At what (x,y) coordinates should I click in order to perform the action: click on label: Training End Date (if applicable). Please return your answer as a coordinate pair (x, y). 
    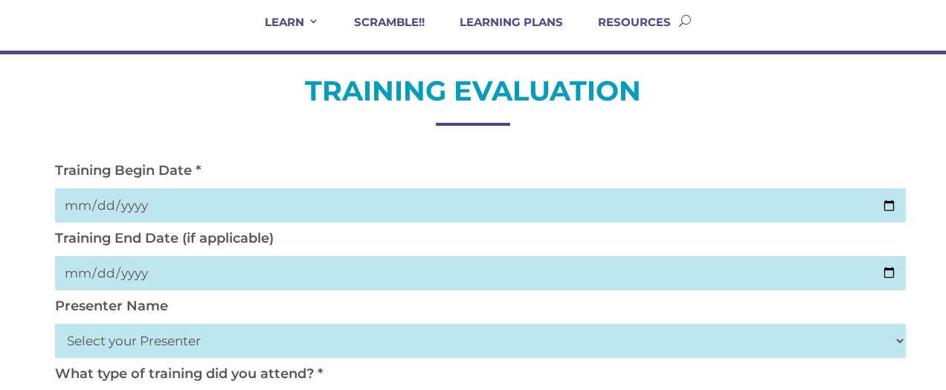
    Looking at the image, I should click on (164, 238).